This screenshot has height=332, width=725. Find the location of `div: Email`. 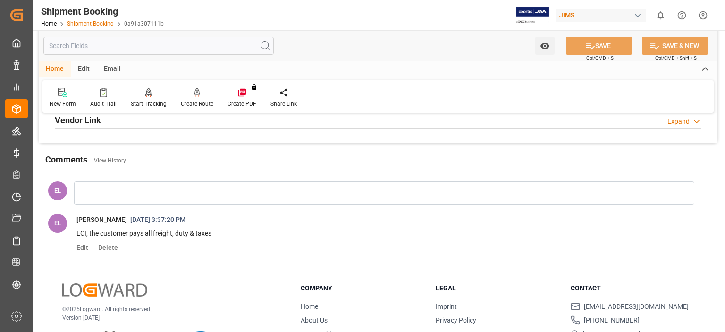

div: Email is located at coordinates (112, 69).